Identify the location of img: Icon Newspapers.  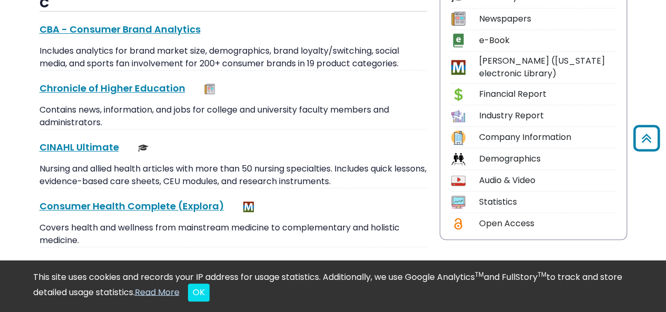
(458, 18).